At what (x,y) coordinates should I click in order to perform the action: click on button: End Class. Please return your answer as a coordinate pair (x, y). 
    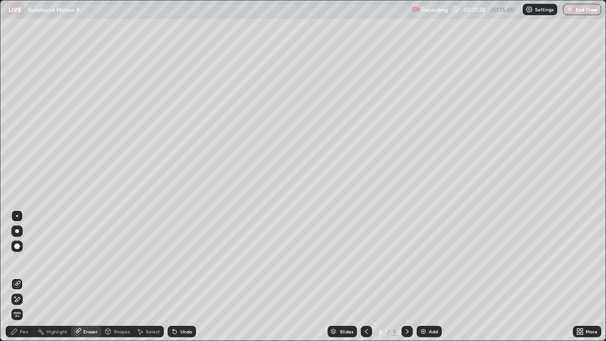
    Looking at the image, I should click on (582, 9).